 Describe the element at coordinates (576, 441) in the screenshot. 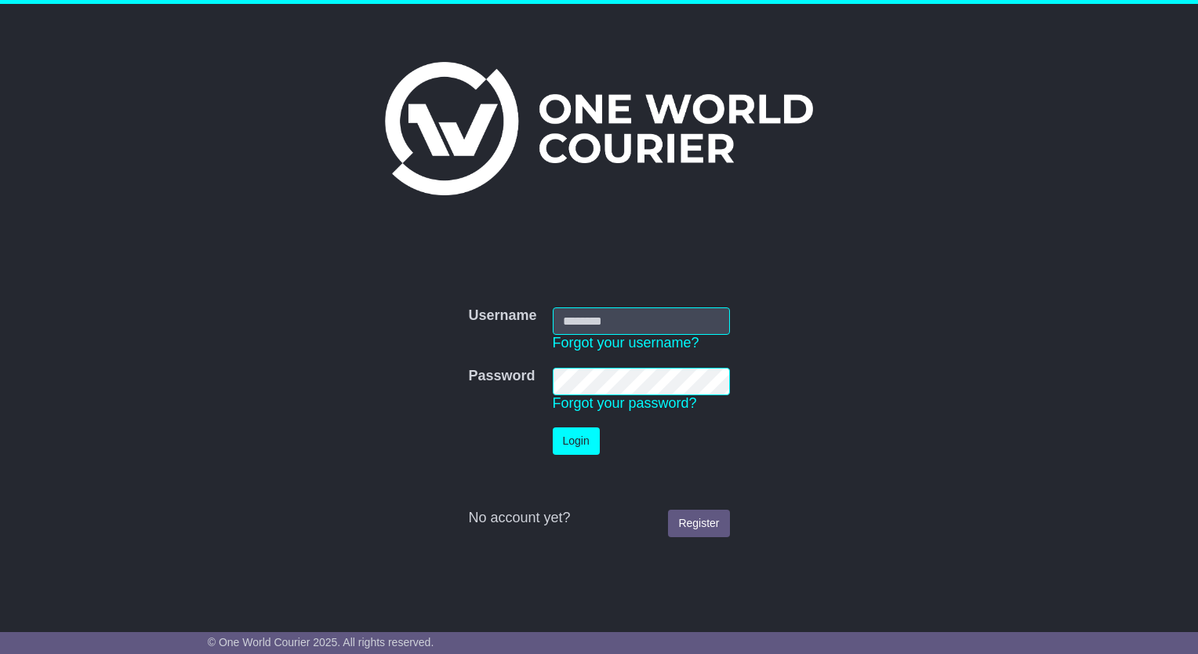

I see `button: Login` at that location.